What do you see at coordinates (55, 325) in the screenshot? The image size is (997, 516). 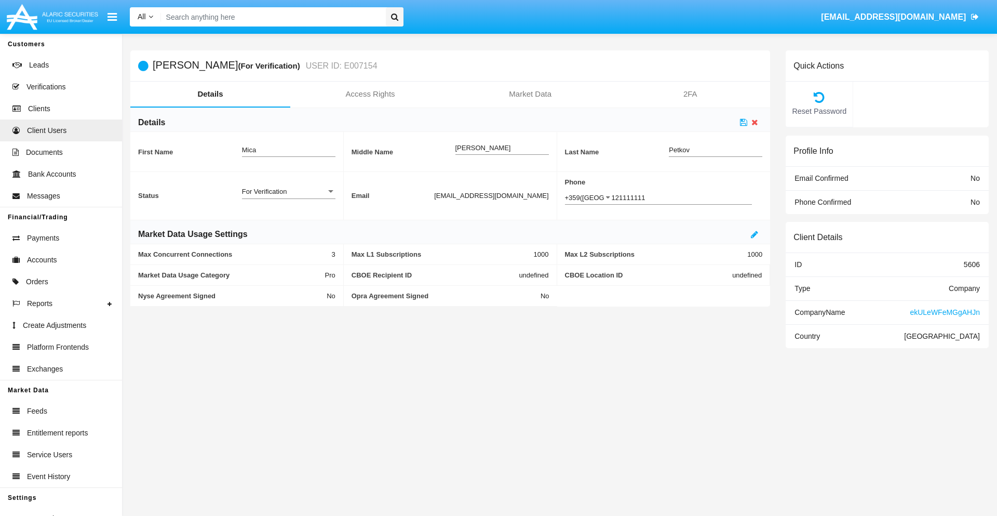 I see `span: Create Adjustments` at bounding box center [55, 325].